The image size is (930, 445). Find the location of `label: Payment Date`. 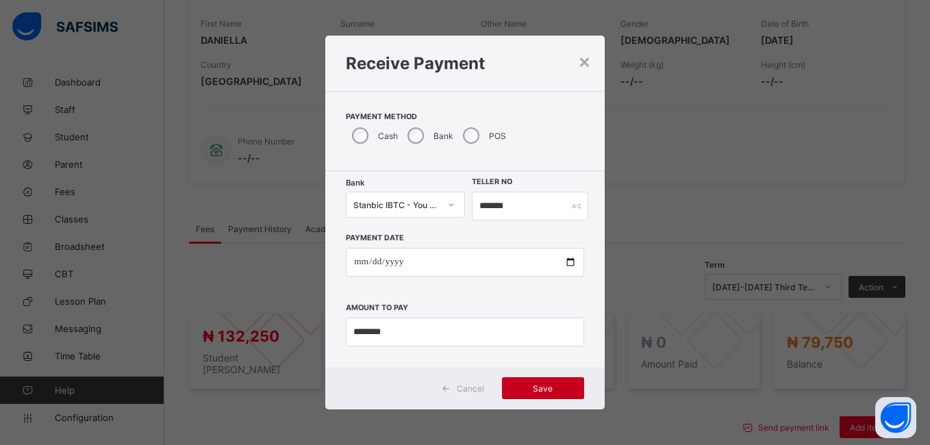

label: Payment Date is located at coordinates (375, 238).